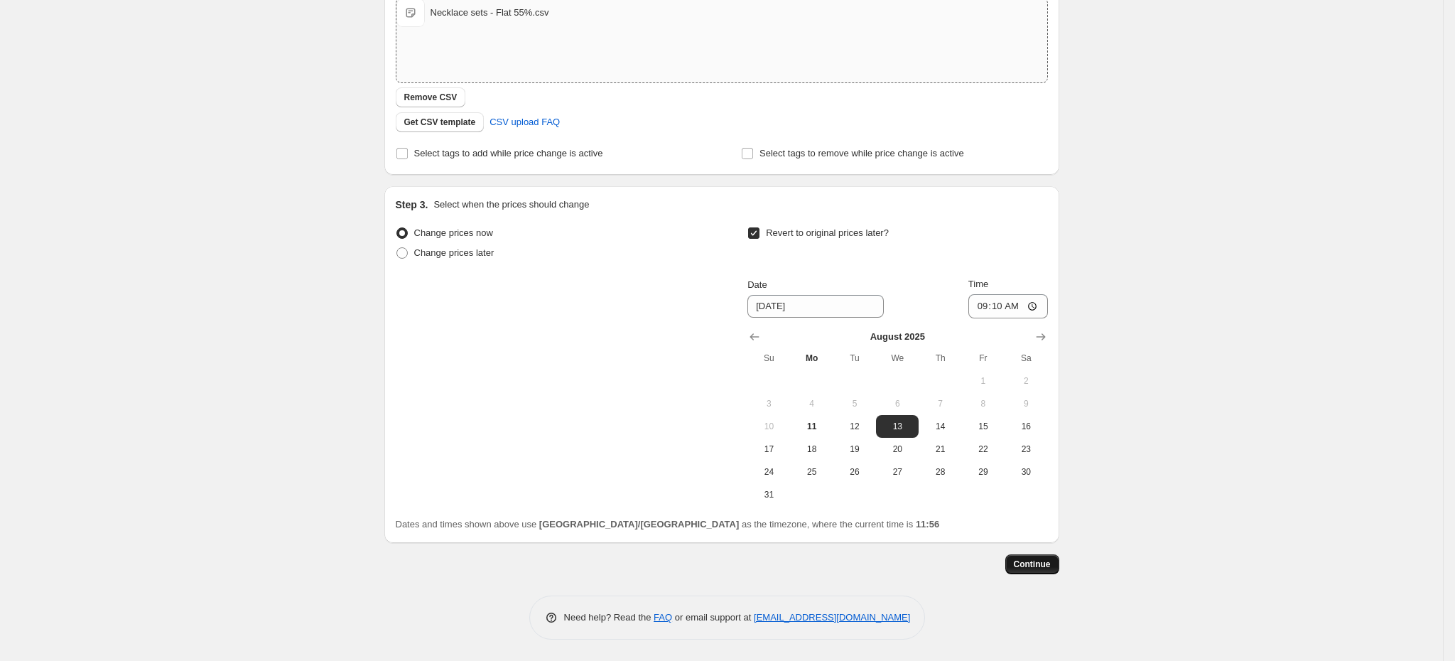 The image size is (1455, 661). Describe the element at coordinates (940, 449) in the screenshot. I see `span: 21` at that location.